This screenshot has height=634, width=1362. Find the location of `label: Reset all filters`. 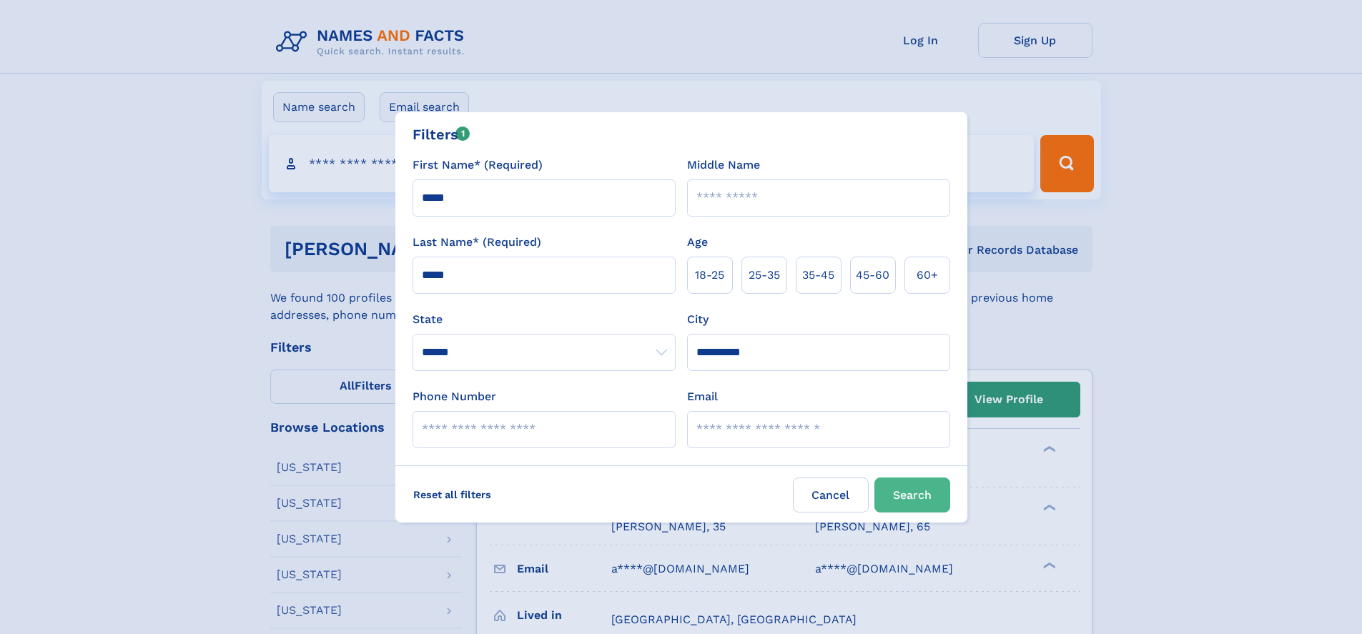

label: Reset all filters is located at coordinates (452, 495).